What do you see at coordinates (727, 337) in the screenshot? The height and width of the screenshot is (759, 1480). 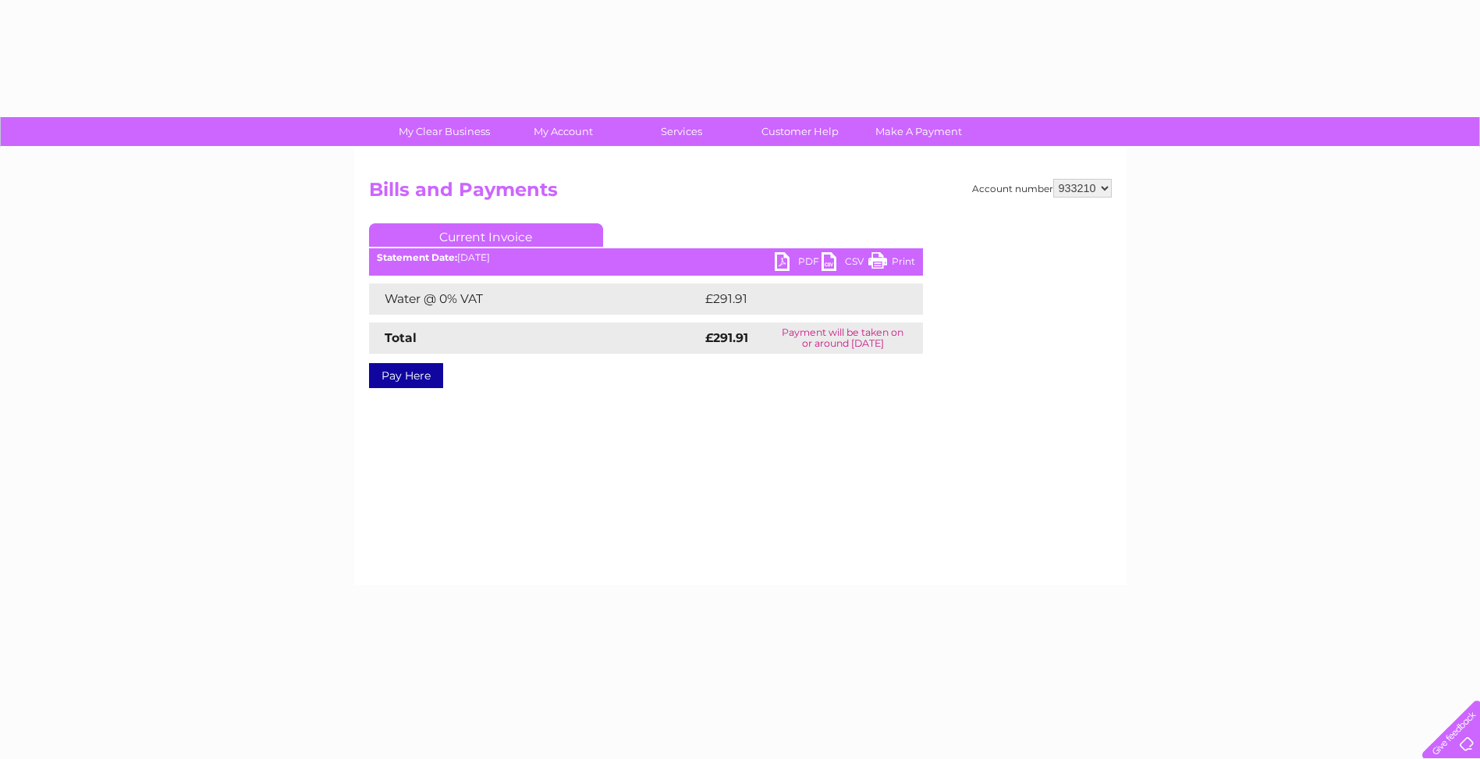 I see `strong: £291.91` at bounding box center [727, 337].